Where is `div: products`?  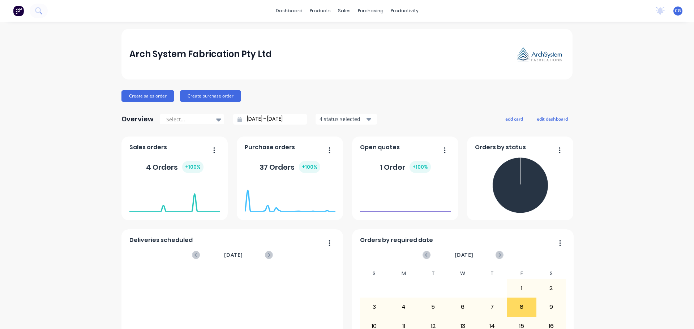
div: products is located at coordinates (320, 11).